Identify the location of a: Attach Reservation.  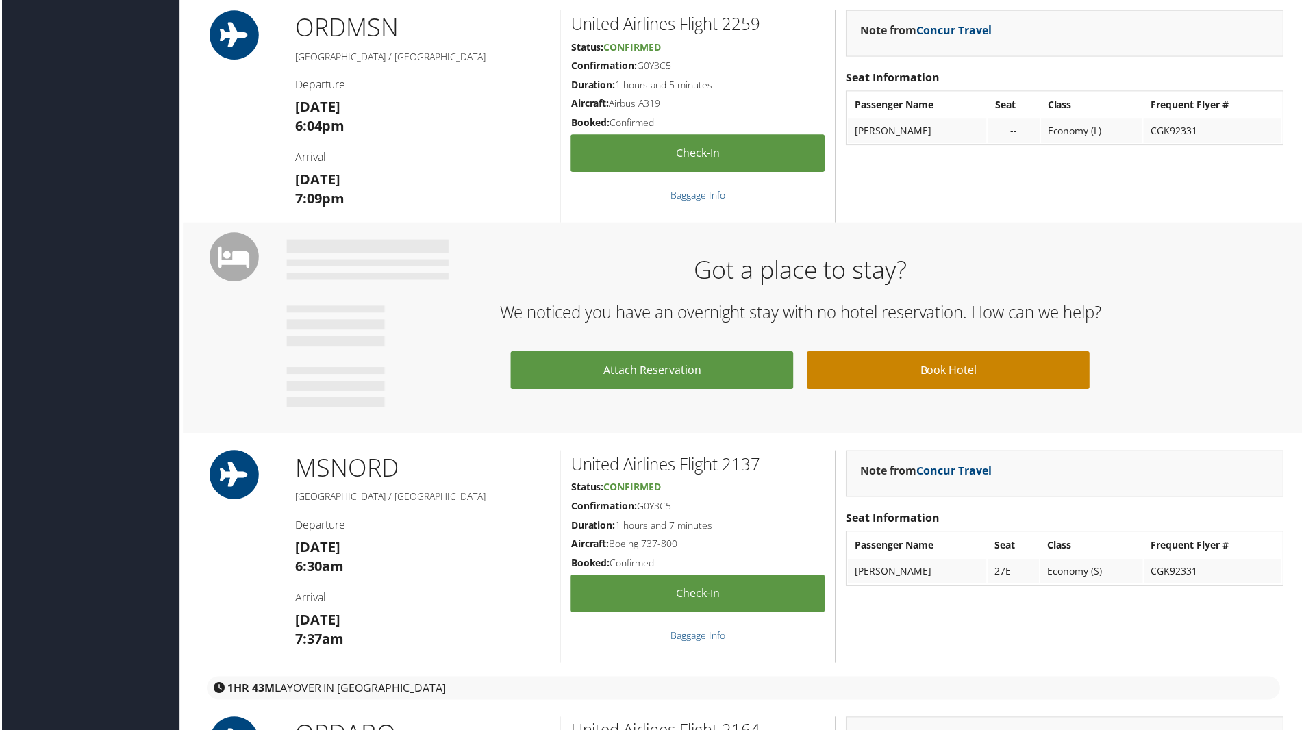
(652, 371).